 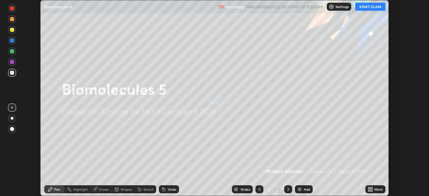 I want to click on div: Select, so click(x=148, y=189).